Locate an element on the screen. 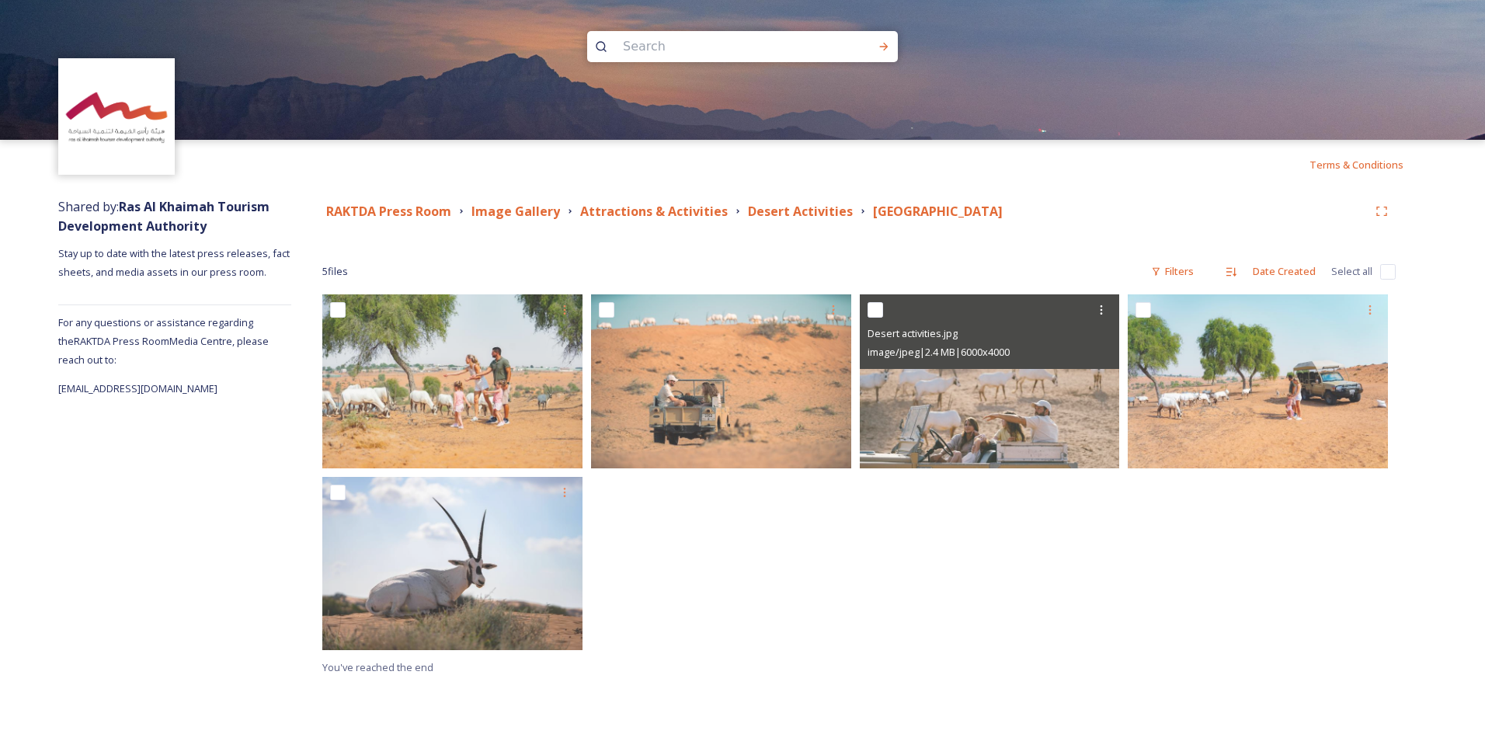  span: You've reached the end is located at coordinates (378, 667).